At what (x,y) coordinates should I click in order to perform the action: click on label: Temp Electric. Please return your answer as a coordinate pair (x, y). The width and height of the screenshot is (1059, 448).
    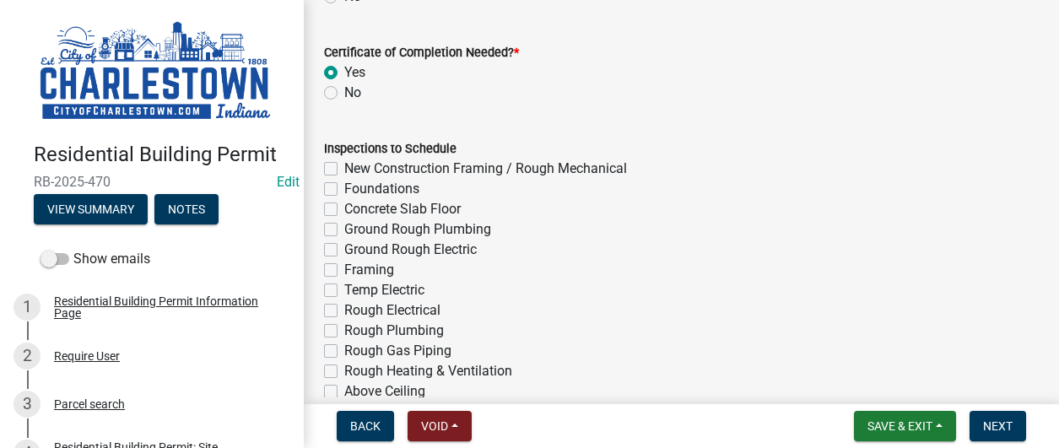
    Looking at the image, I should click on (384, 290).